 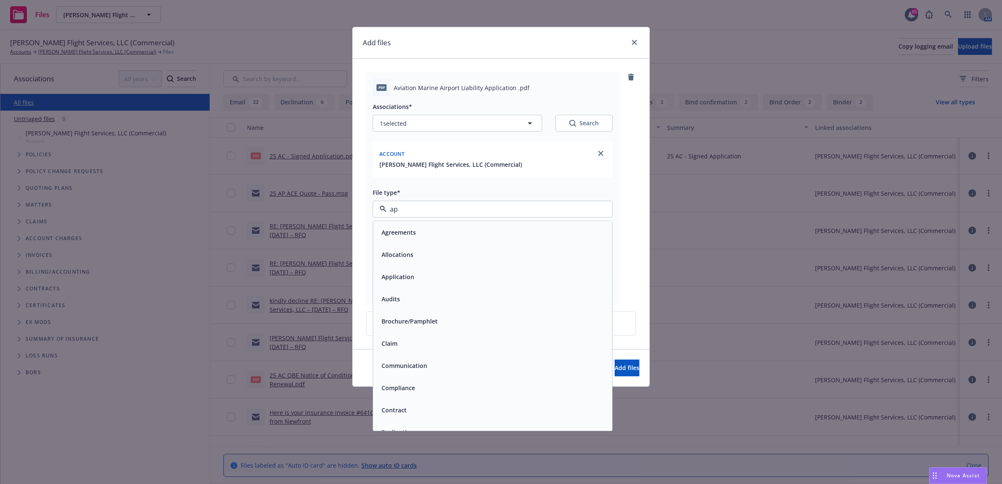 What do you see at coordinates (934, 476) in the screenshot?
I see `div: Drag to move` at bounding box center [934, 476].